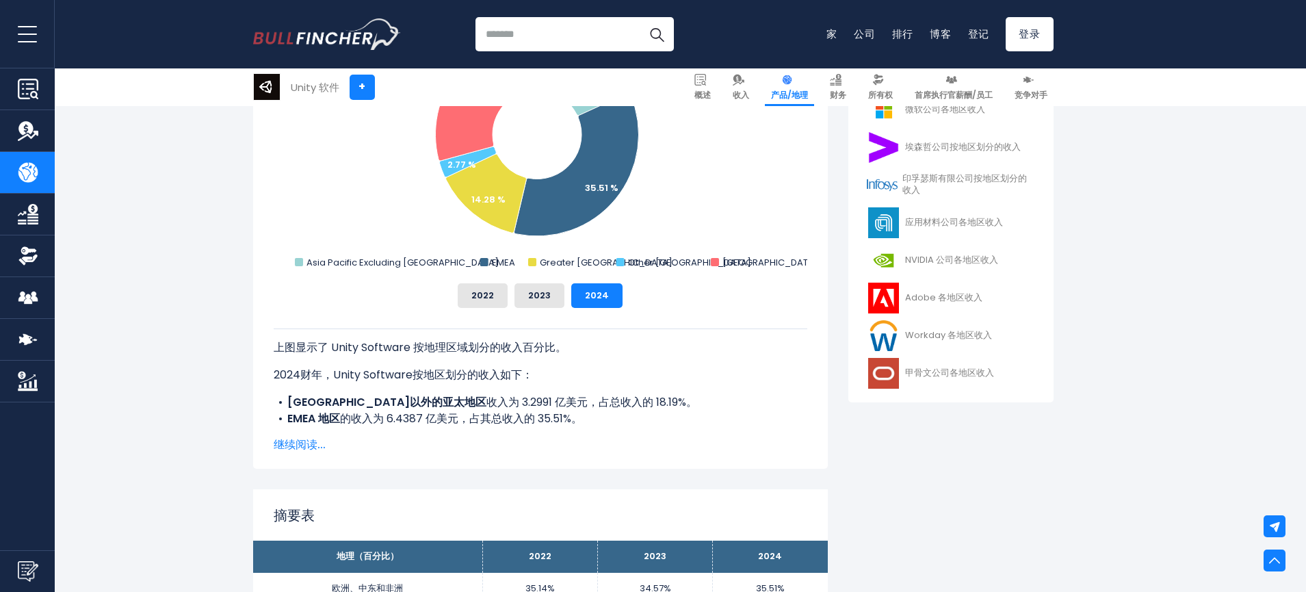  Describe the element at coordinates (884, 222) in the screenshot. I see `img: AMAT 徽标` at that location.